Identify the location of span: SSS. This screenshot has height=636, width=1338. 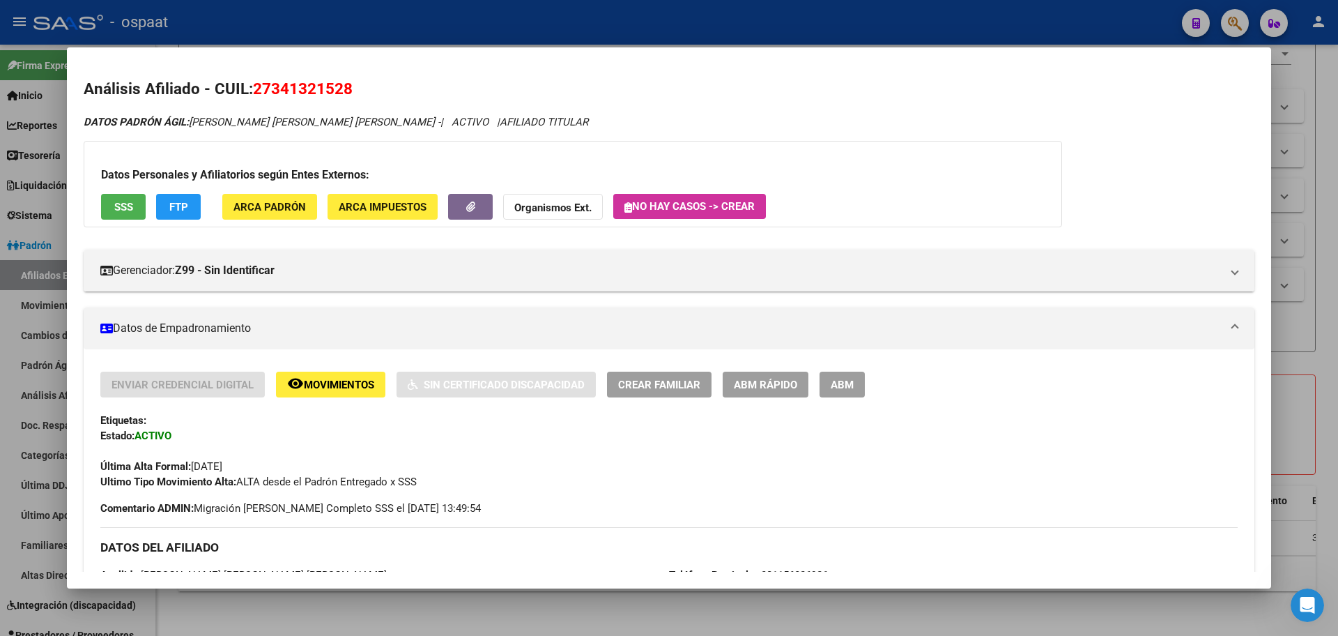
(123, 207).